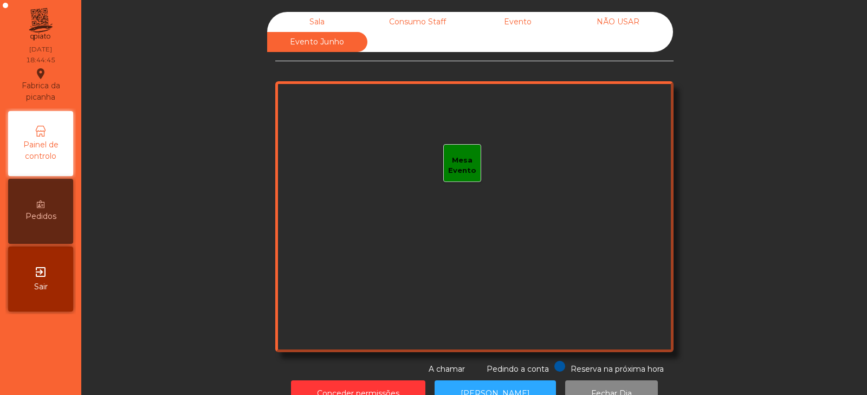  I want to click on img: qpiato, so click(40, 24).